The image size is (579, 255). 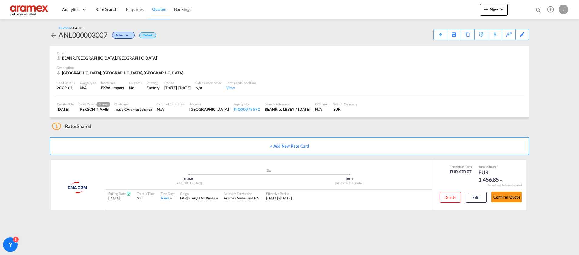 What do you see at coordinates (279, 198) in the screenshot?
I see `div: 14 Aug 2025 - 14 Aug 2025` at bounding box center [279, 198].